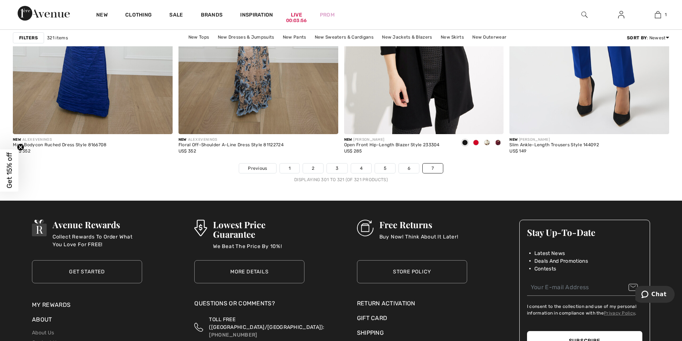 This screenshot has height=341, width=682. Describe the element at coordinates (212, 15) in the screenshot. I see `a: Brands` at that location.